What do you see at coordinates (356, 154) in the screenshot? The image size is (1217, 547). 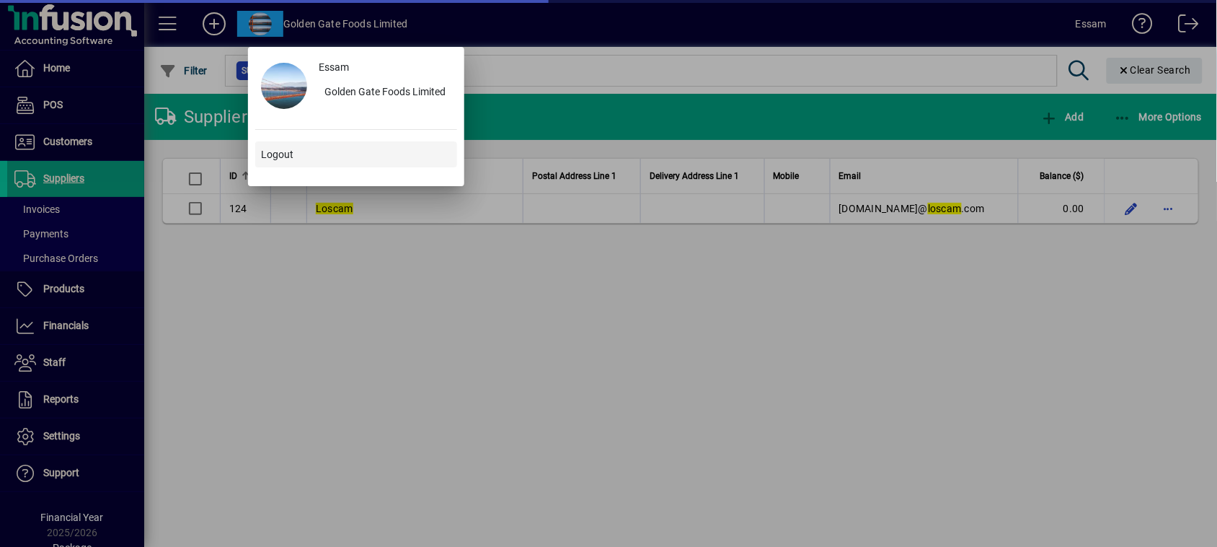 I see `button: Logout` at bounding box center [356, 154].